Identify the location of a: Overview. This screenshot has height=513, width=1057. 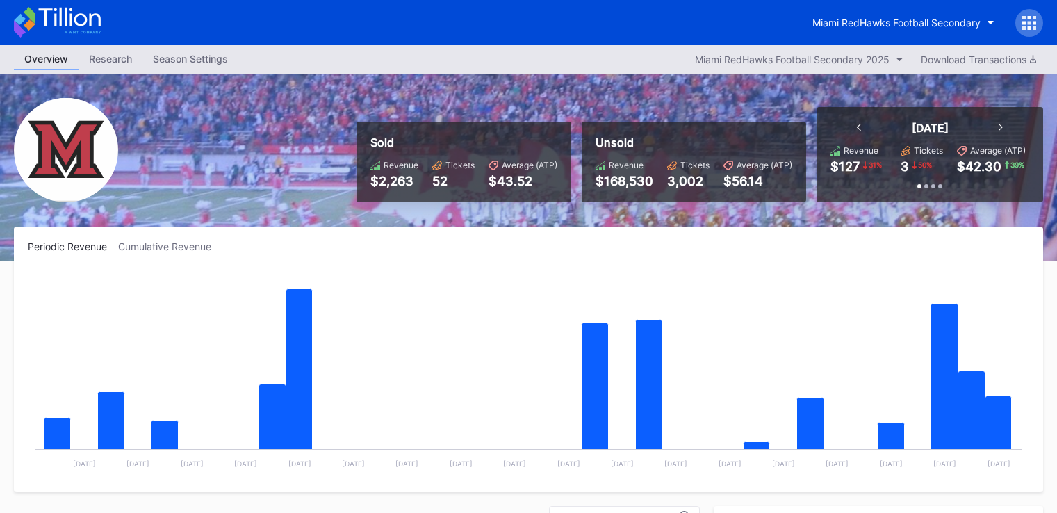
(46, 59).